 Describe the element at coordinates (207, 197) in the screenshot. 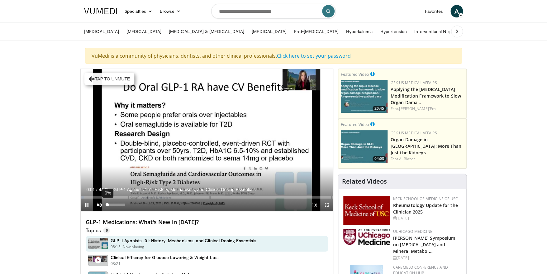

I see `div: Progress Bar` at that location.